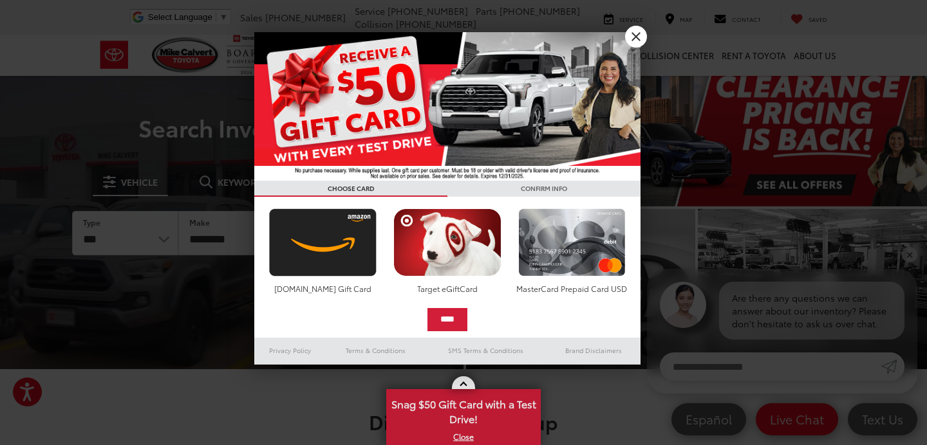  I want to click on div: MasterCard Prepaid Card USD, so click(571, 288).